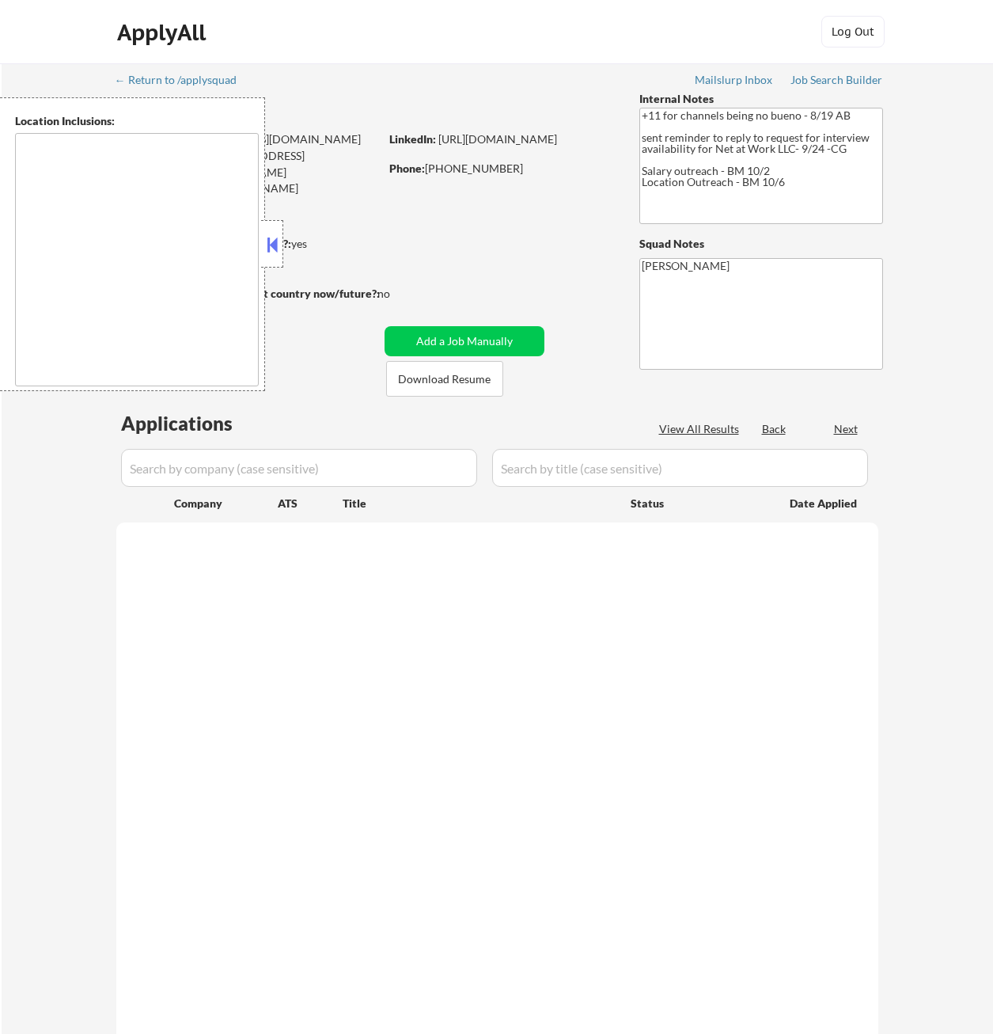  Describe the element at coordinates (825, 503) in the screenshot. I see `div: Date Applied` at that location.